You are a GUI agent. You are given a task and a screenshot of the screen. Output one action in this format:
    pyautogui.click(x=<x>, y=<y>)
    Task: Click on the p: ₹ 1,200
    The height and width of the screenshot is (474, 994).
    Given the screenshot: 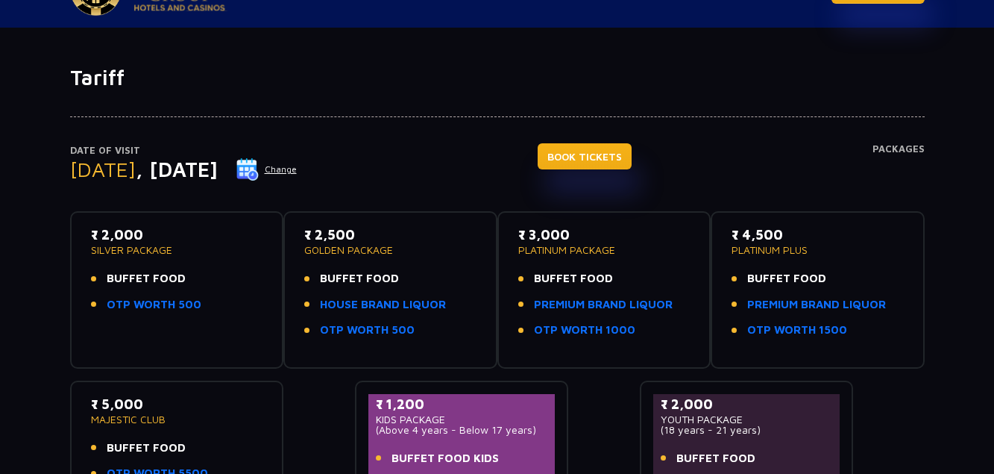 What is the action you would take?
    pyautogui.click(x=462, y=404)
    